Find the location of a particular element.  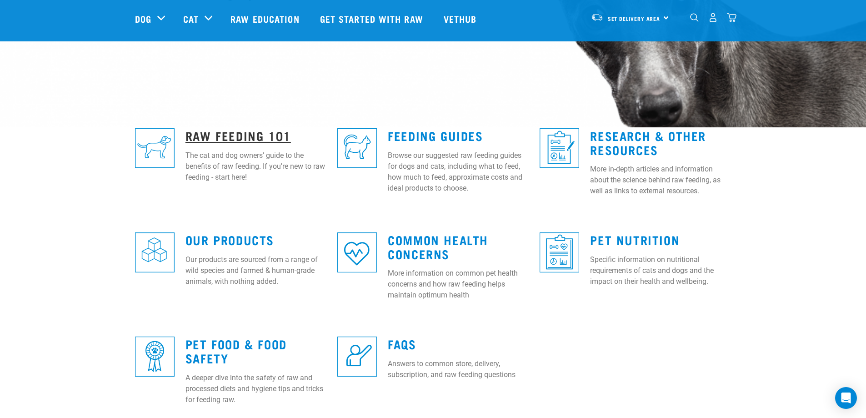

a: Vethub is located at coordinates (461, 19).